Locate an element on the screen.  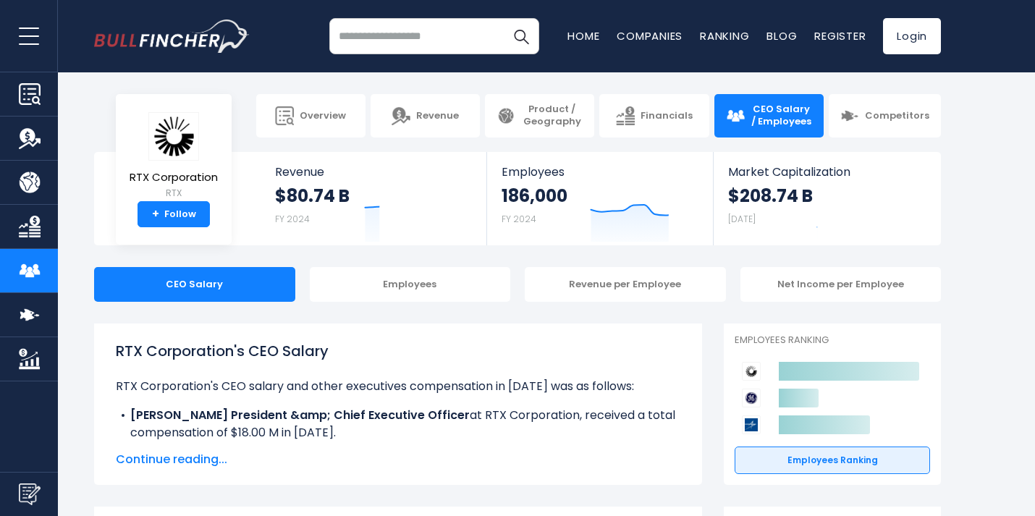
div: Revenue per Employee is located at coordinates (625, 284).